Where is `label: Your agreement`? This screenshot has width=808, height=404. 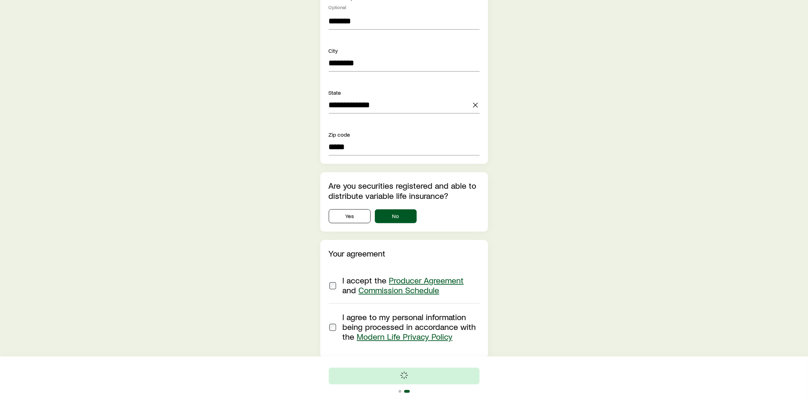 label: Your agreement is located at coordinates (357, 253).